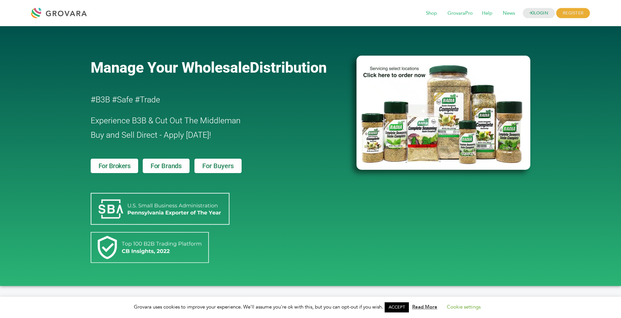 This screenshot has width=621, height=318. Describe the element at coordinates (218, 67) in the screenshot. I see `a: Manage Your WholesaleDistribution` at that location.